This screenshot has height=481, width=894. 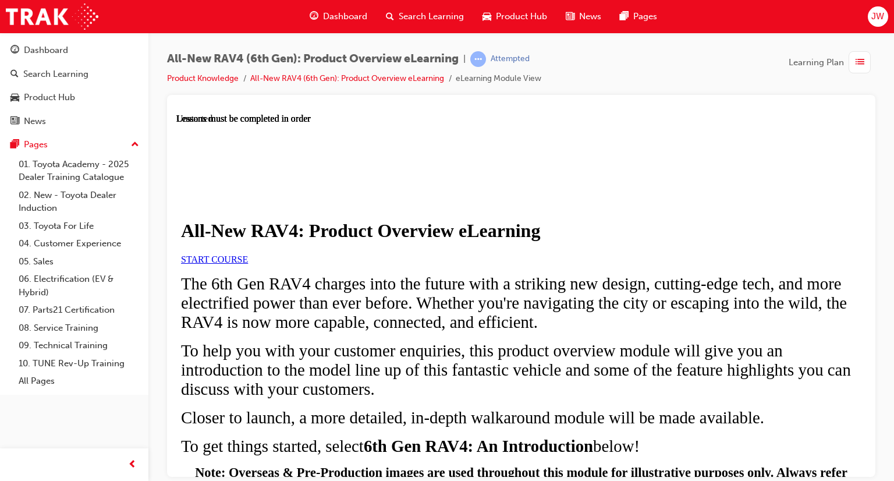 I want to click on img: Trak, so click(x=52, y=16).